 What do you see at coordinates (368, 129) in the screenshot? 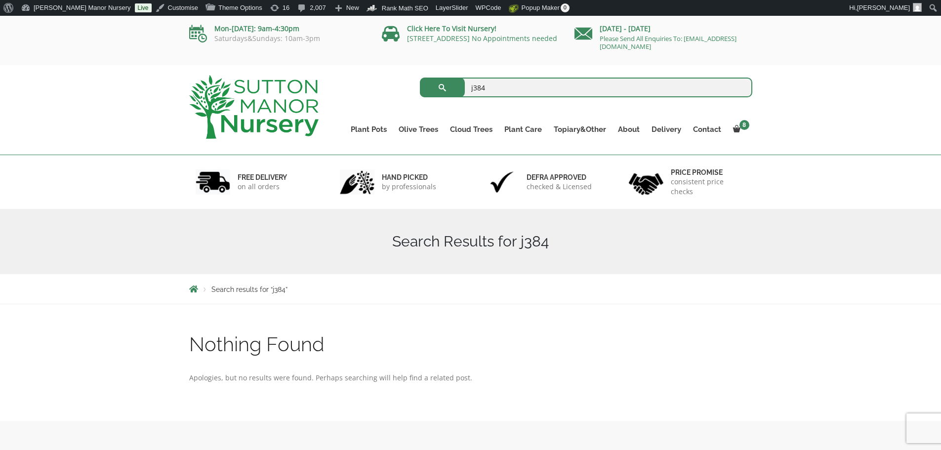
I see `a: Plant Pots` at bounding box center [368, 129].